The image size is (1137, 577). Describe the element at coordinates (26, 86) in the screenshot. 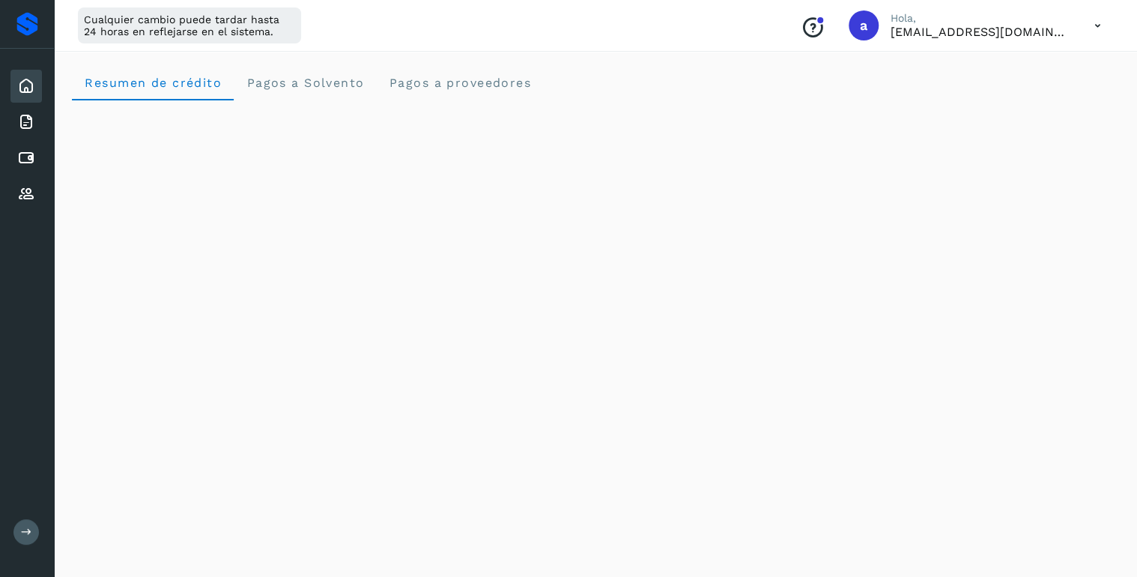

I see `div: Inicio` at that location.